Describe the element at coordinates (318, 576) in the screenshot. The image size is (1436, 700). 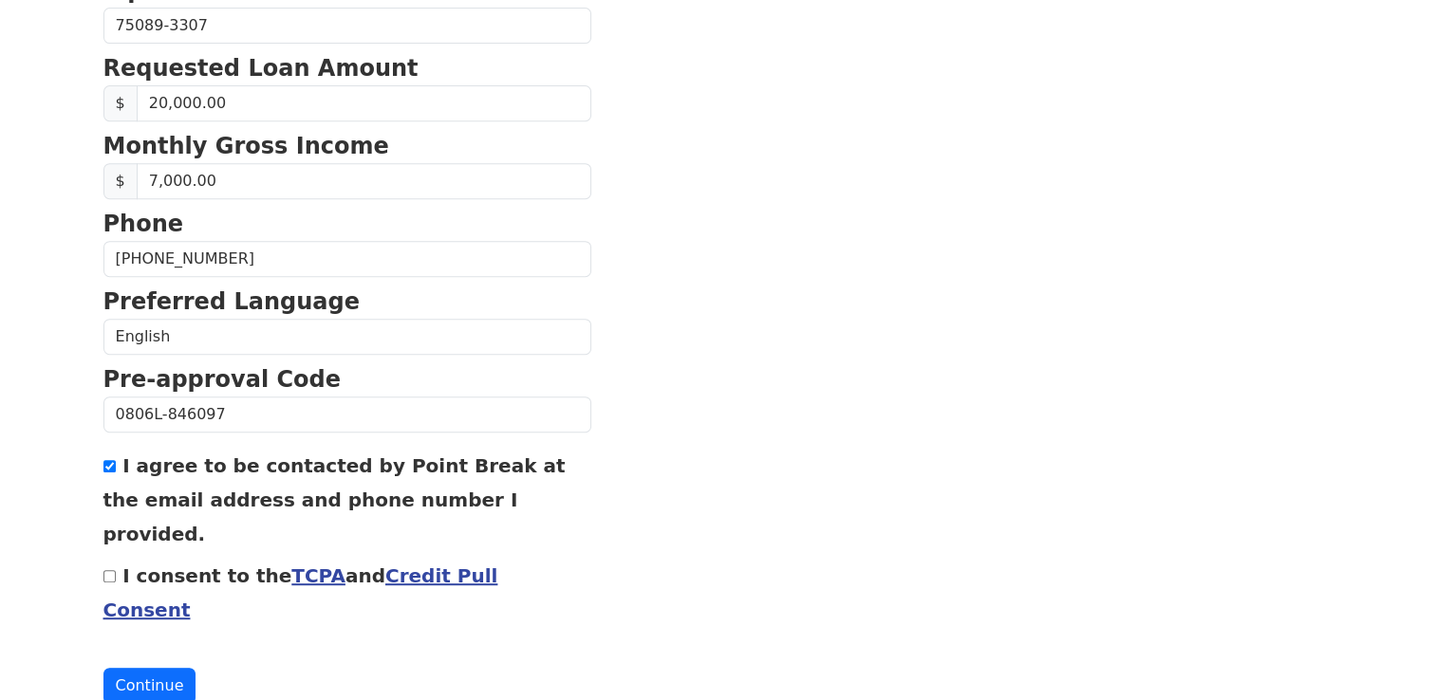
I see `a: TCPA` at that location.